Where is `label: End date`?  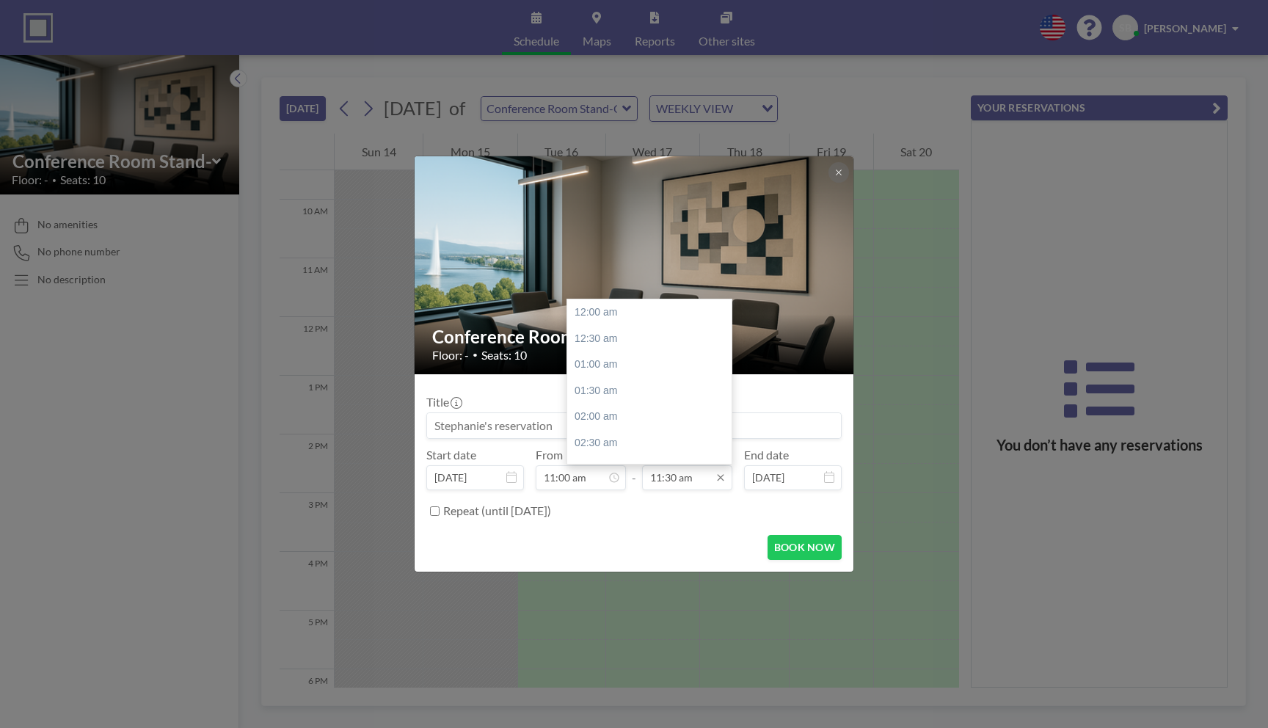
label: End date is located at coordinates (766, 455).